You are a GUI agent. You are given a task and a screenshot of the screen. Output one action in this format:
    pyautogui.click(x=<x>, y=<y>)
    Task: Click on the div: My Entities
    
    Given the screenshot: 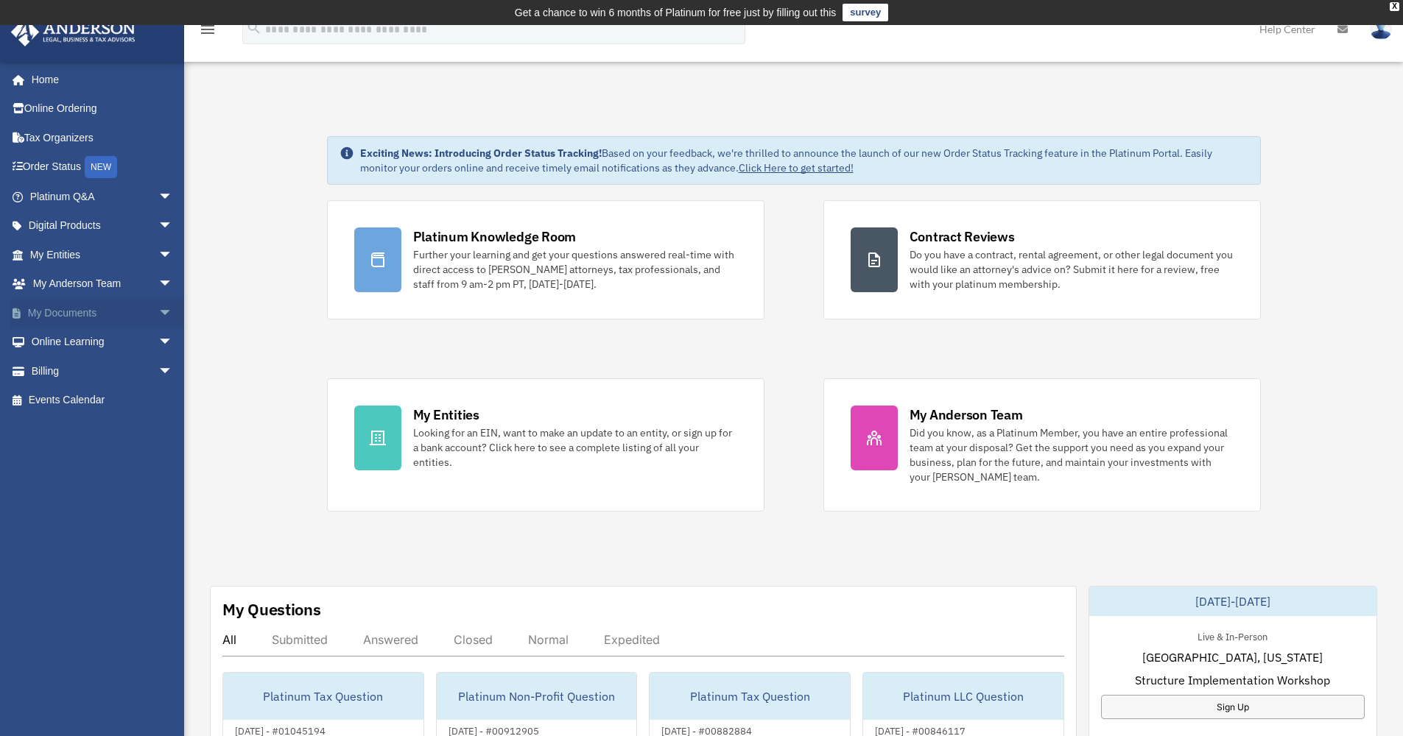 What is the action you would take?
    pyautogui.click(x=446, y=415)
    